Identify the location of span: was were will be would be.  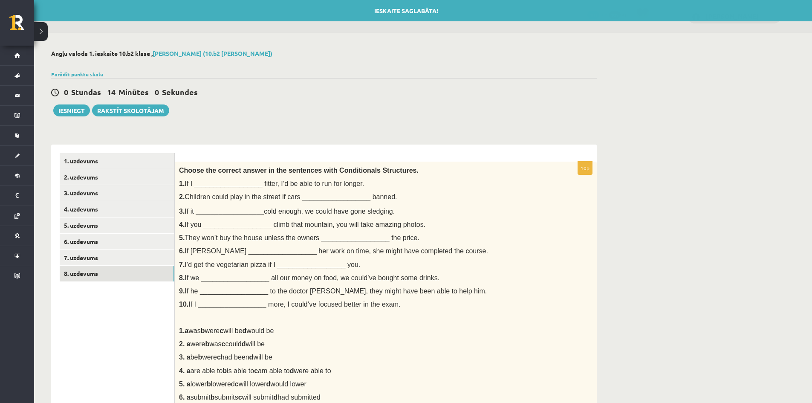
(231, 330).